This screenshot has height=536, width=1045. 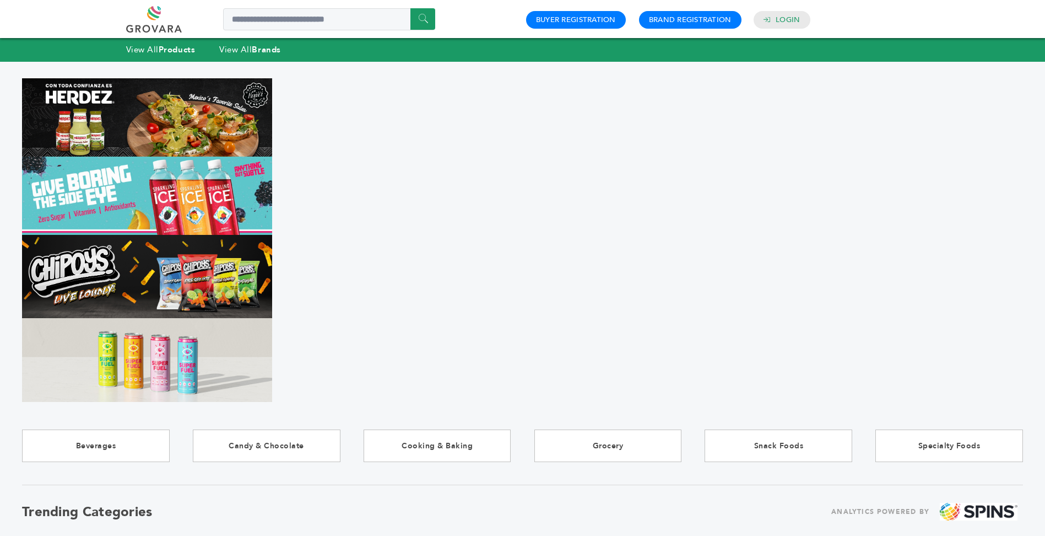 What do you see at coordinates (608, 445) in the screenshot?
I see `a: Grocery` at bounding box center [608, 445].